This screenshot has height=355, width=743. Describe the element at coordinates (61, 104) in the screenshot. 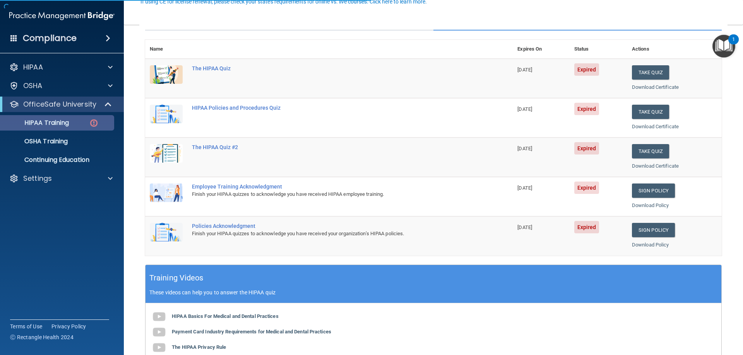

I see `a: OfficeSafe University` at that location.